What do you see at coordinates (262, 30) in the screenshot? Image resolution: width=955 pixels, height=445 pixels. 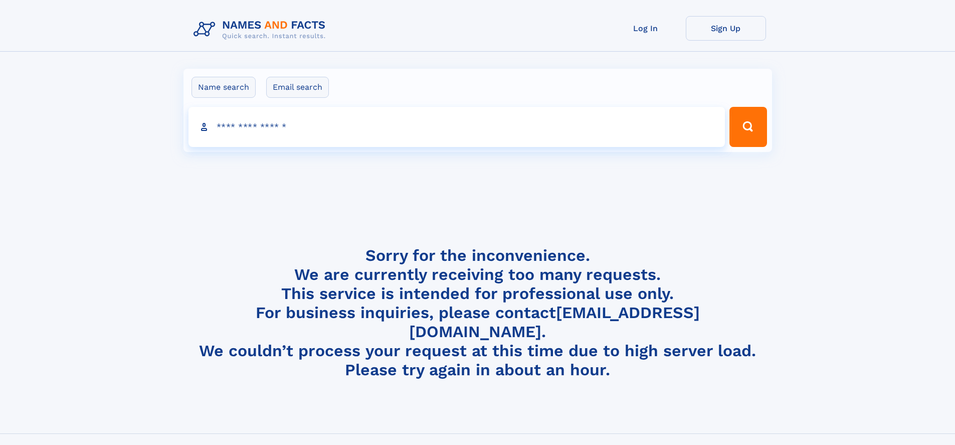 I see `img: Logo Names and Facts` at bounding box center [262, 30].